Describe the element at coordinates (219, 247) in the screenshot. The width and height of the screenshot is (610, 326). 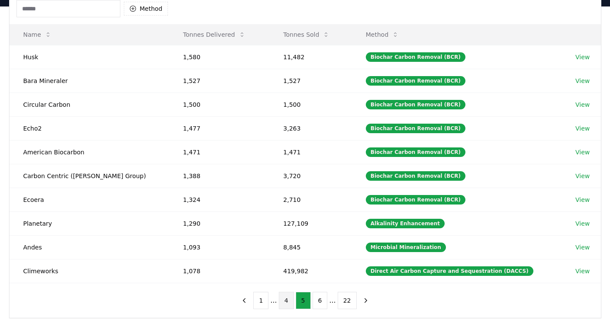
I see `td: 1,093` at that location.